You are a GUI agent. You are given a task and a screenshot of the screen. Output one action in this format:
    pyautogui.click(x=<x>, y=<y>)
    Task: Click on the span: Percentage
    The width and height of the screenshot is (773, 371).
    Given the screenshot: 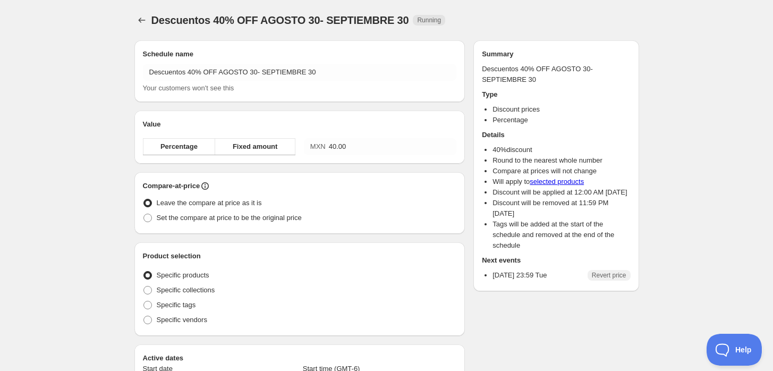 What is the action you would take?
    pyautogui.click(x=179, y=147)
    